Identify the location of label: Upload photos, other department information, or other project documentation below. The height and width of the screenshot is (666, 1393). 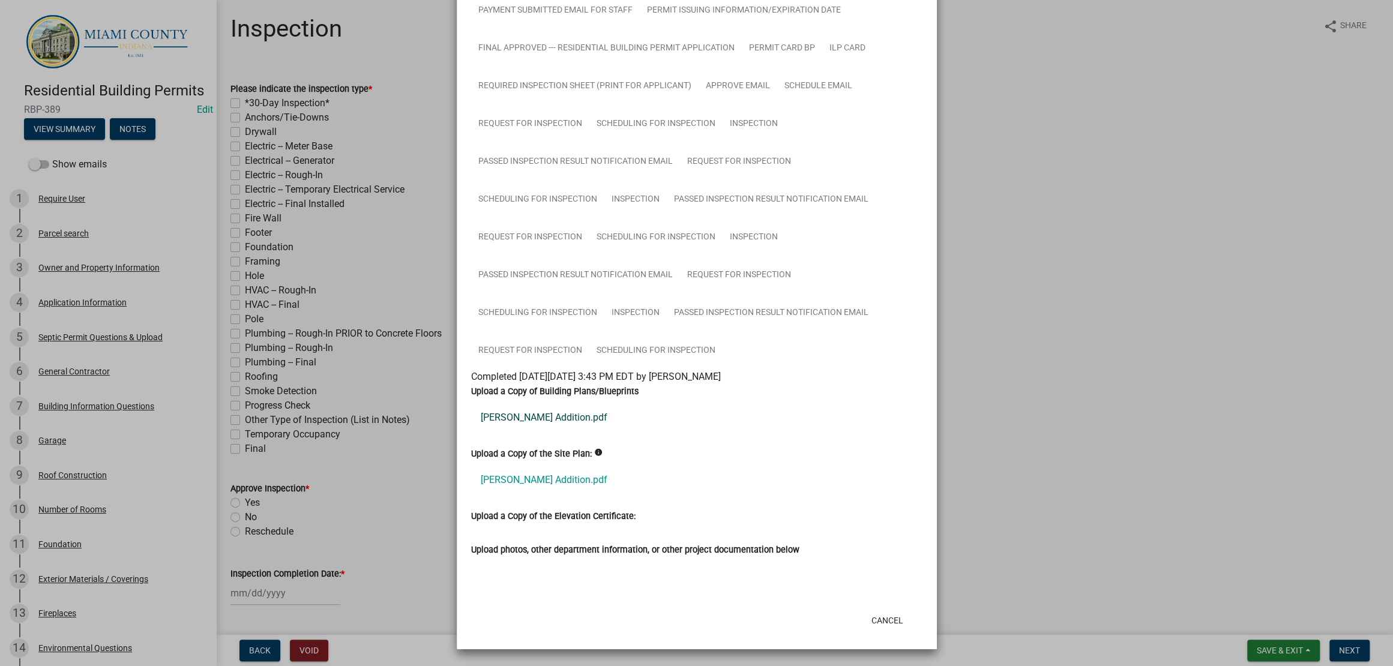
(635, 550).